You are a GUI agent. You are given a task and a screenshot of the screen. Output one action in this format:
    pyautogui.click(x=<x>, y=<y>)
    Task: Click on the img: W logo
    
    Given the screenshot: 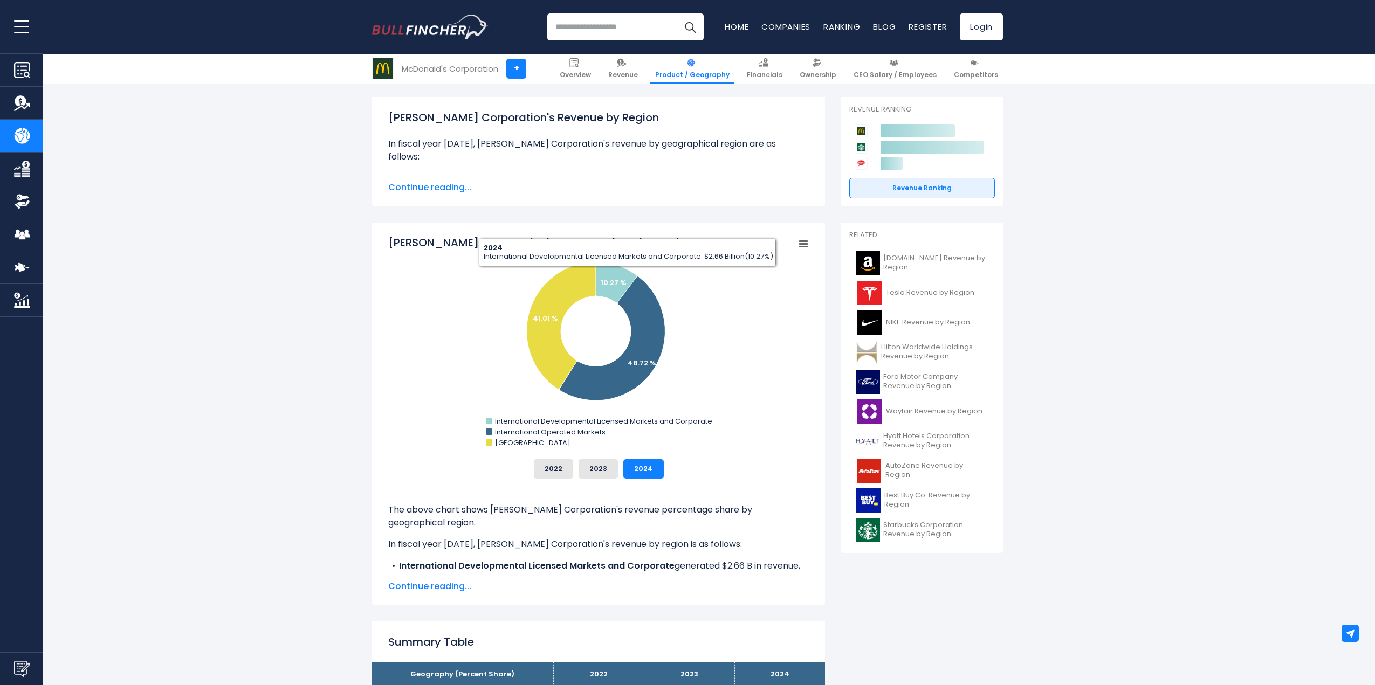 What is the action you would take?
    pyautogui.click(x=869, y=411)
    